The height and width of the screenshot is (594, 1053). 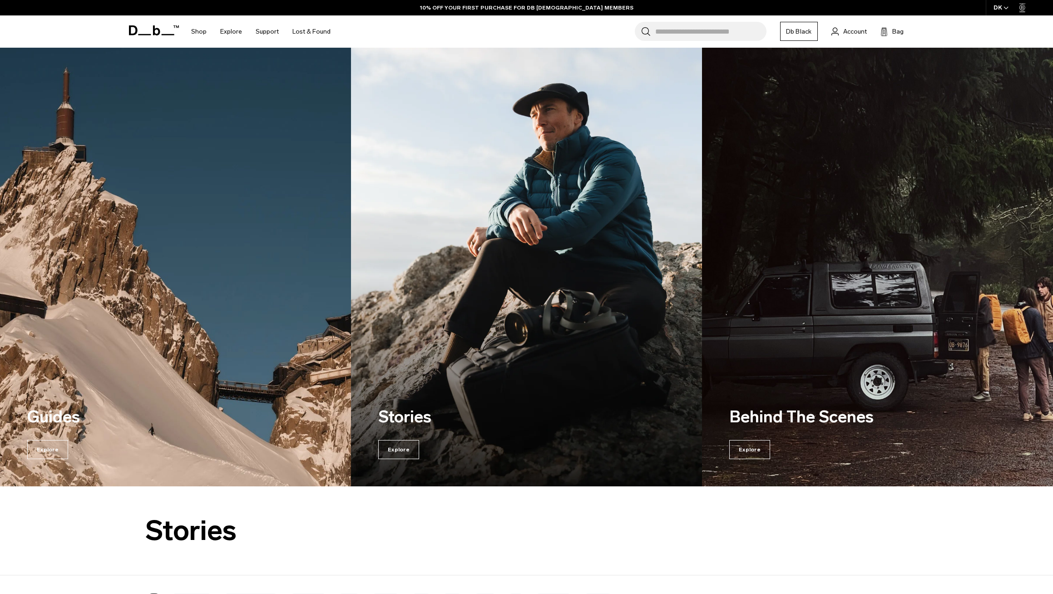 I want to click on a: Db Black, so click(x=799, y=31).